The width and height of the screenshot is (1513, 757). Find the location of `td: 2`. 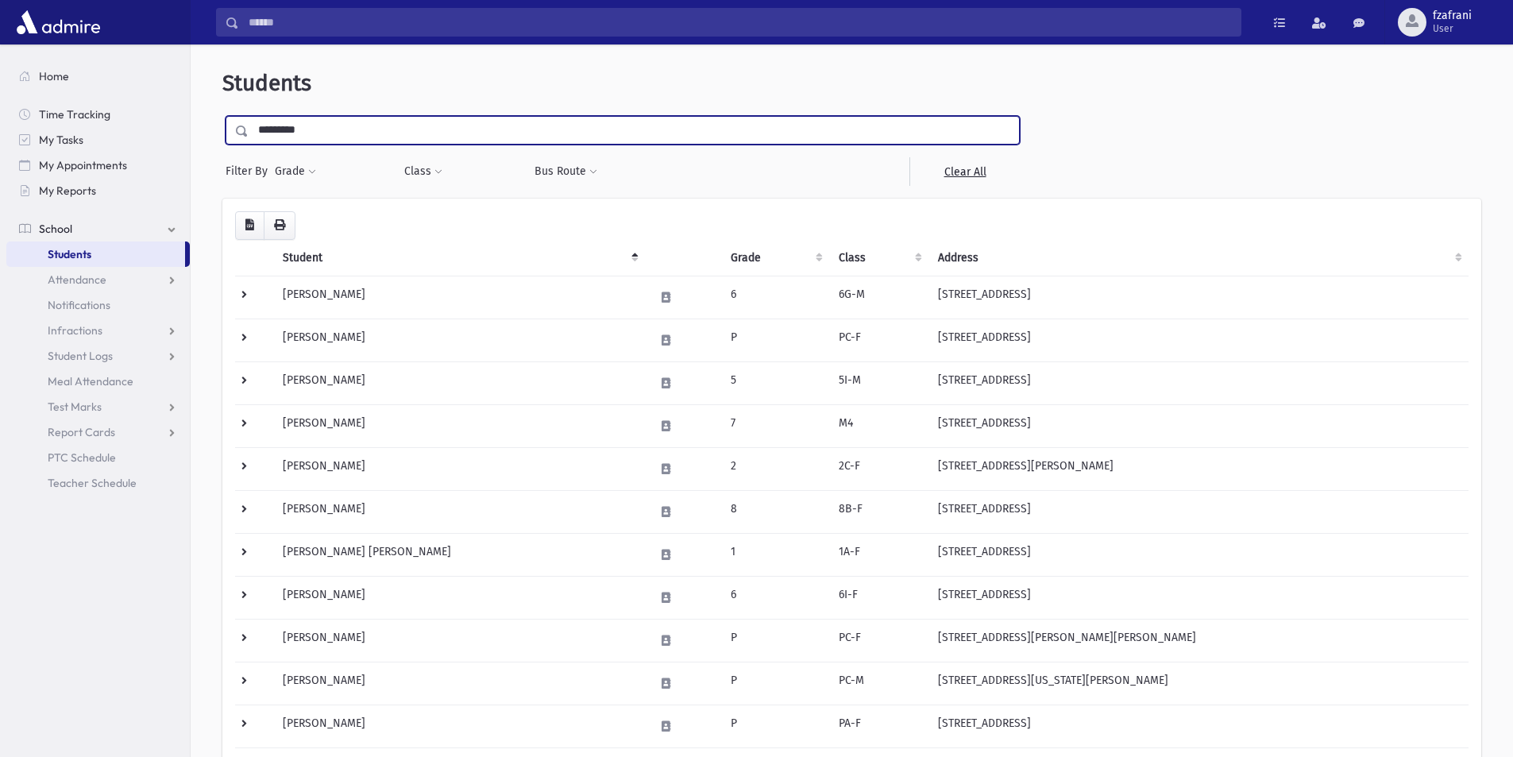

td: 2 is located at coordinates (775, 469).